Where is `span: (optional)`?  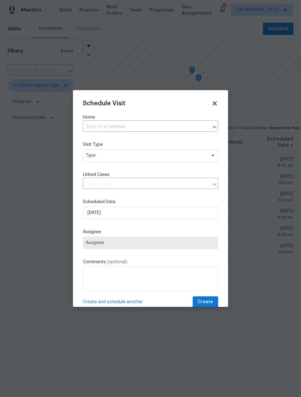
span: (optional) is located at coordinates (117, 262).